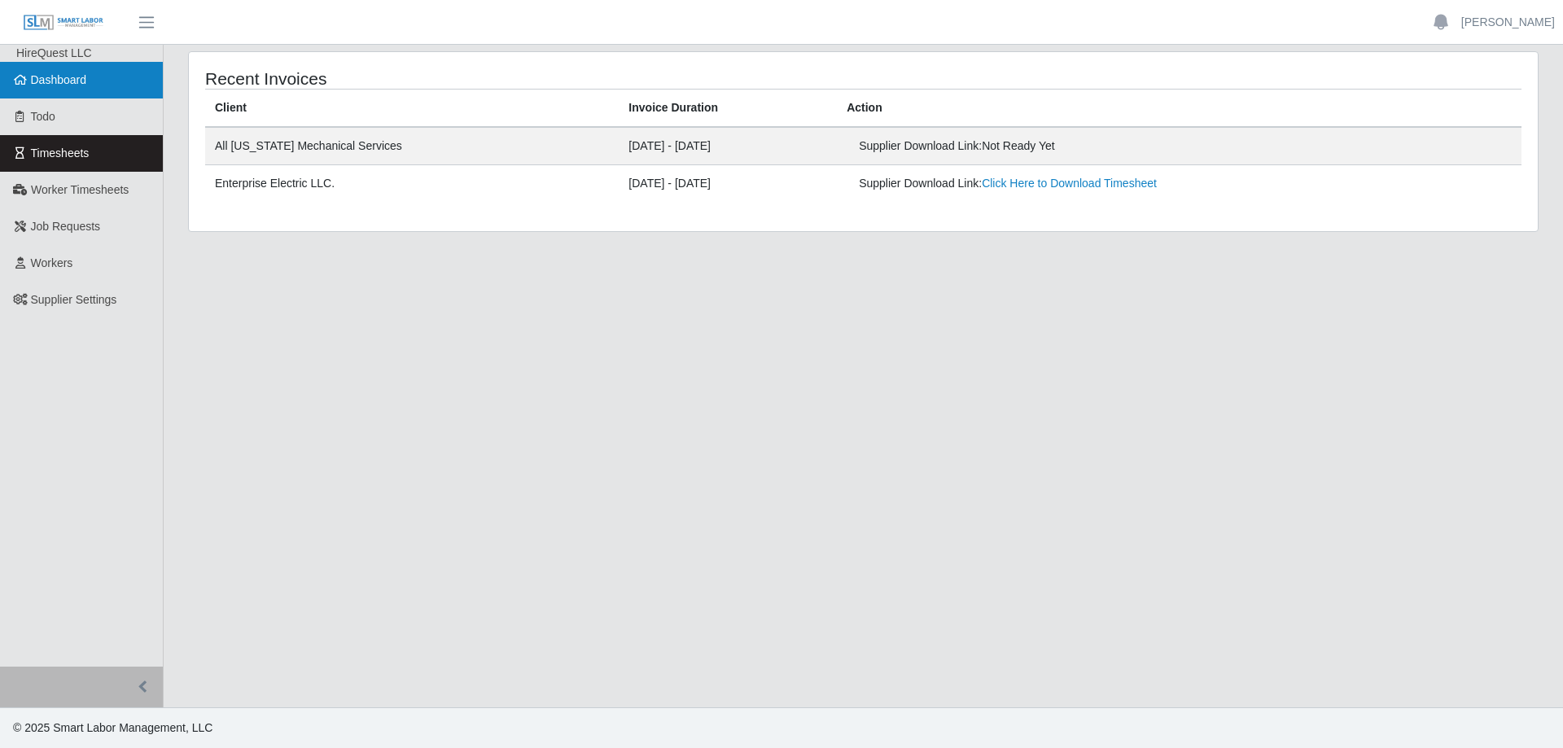 Image resolution: width=1563 pixels, height=748 pixels. Describe the element at coordinates (60, 153) in the screenshot. I see `span: Timesheets` at that location.